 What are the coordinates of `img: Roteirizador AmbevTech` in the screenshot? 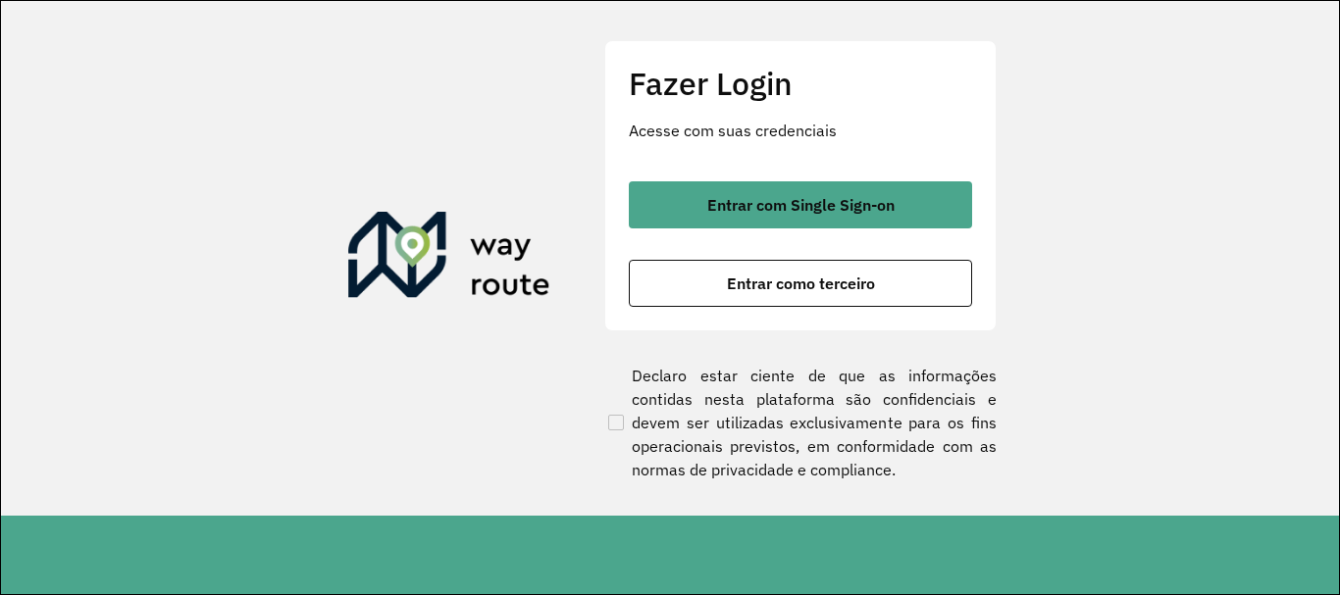 It's located at (449, 259).